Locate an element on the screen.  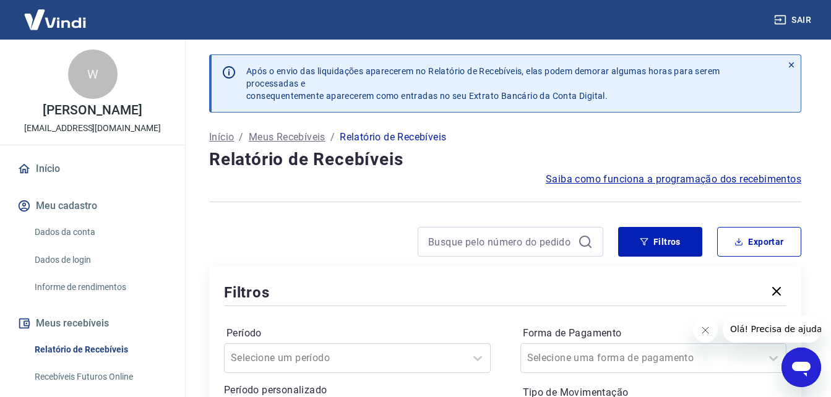
p: Relatório de Recebíveis is located at coordinates (393, 137).